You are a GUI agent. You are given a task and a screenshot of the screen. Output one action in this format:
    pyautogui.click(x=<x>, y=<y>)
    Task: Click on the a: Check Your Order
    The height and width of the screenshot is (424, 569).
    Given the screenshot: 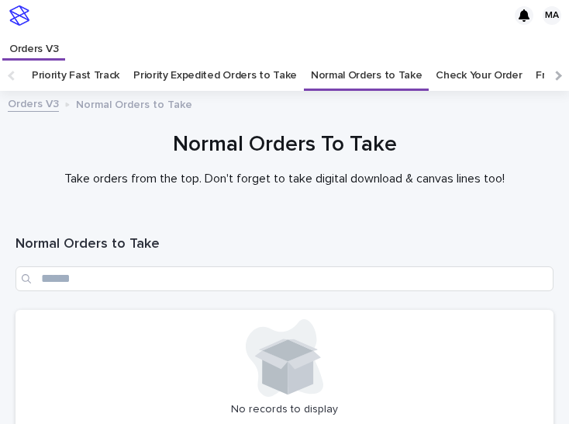 What is the action you would take?
    pyautogui.click(x=479, y=75)
    